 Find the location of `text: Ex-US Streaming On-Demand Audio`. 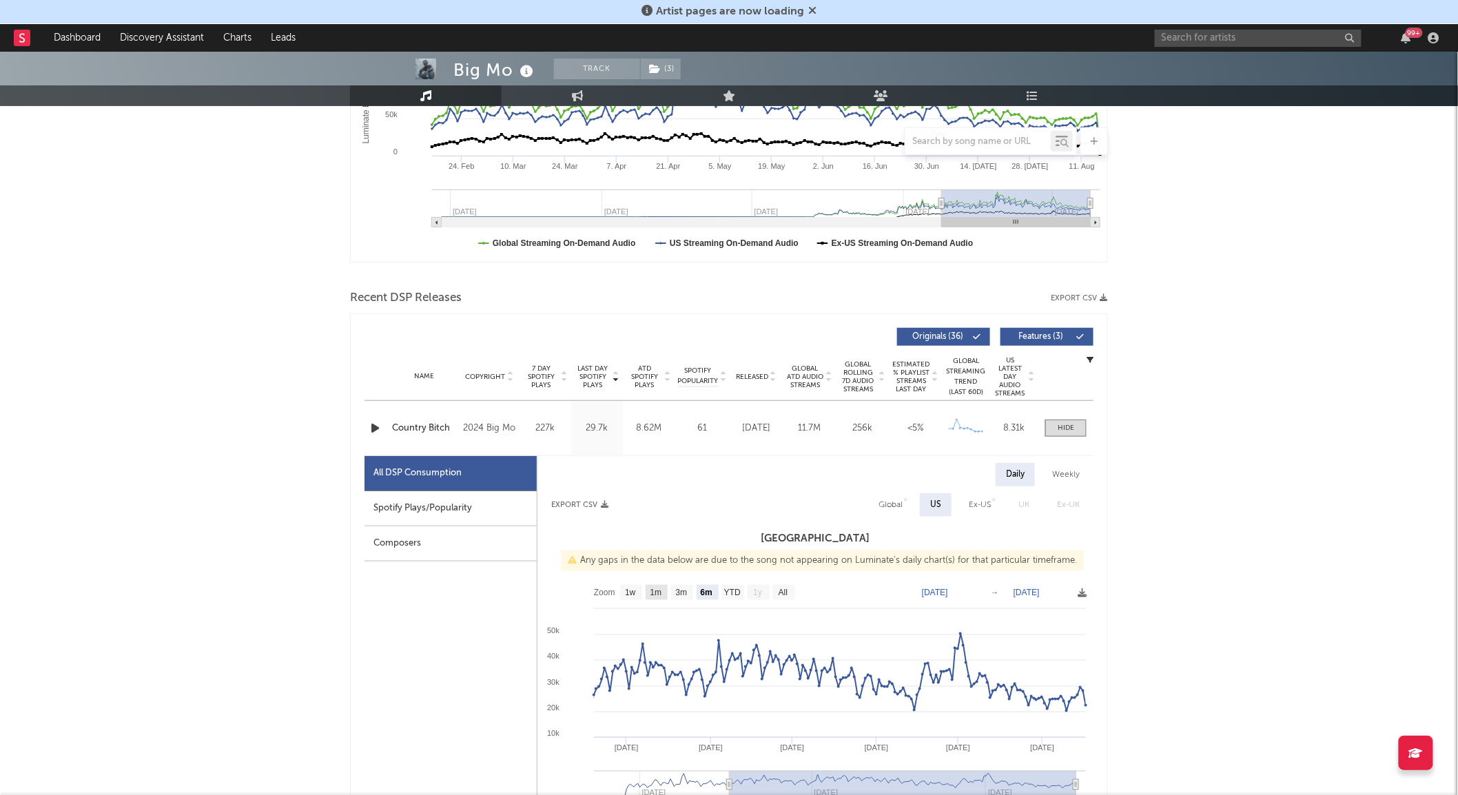

text: Ex-US Streaming On-Demand Audio is located at coordinates (903, 243).